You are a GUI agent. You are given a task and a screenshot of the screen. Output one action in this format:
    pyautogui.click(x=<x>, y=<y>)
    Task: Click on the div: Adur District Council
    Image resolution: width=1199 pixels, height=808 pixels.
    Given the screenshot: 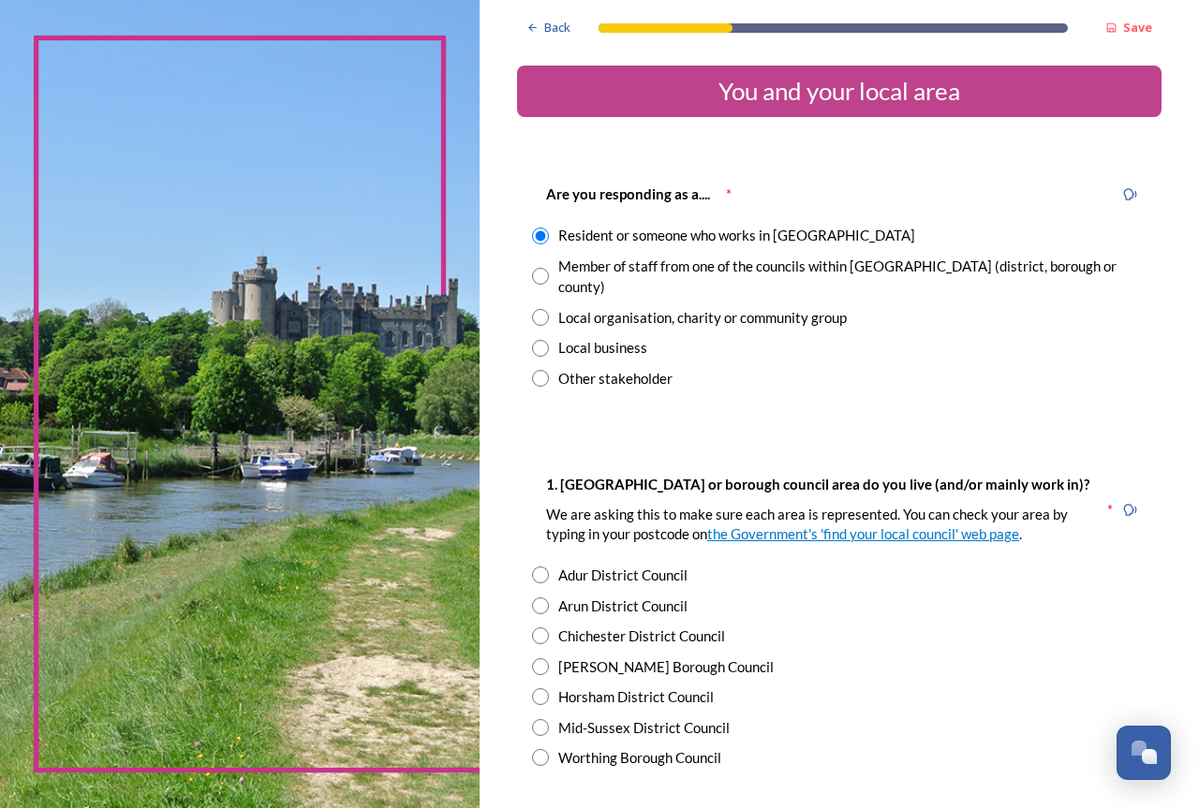 What is the action you would take?
    pyautogui.click(x=623, y=575)
    